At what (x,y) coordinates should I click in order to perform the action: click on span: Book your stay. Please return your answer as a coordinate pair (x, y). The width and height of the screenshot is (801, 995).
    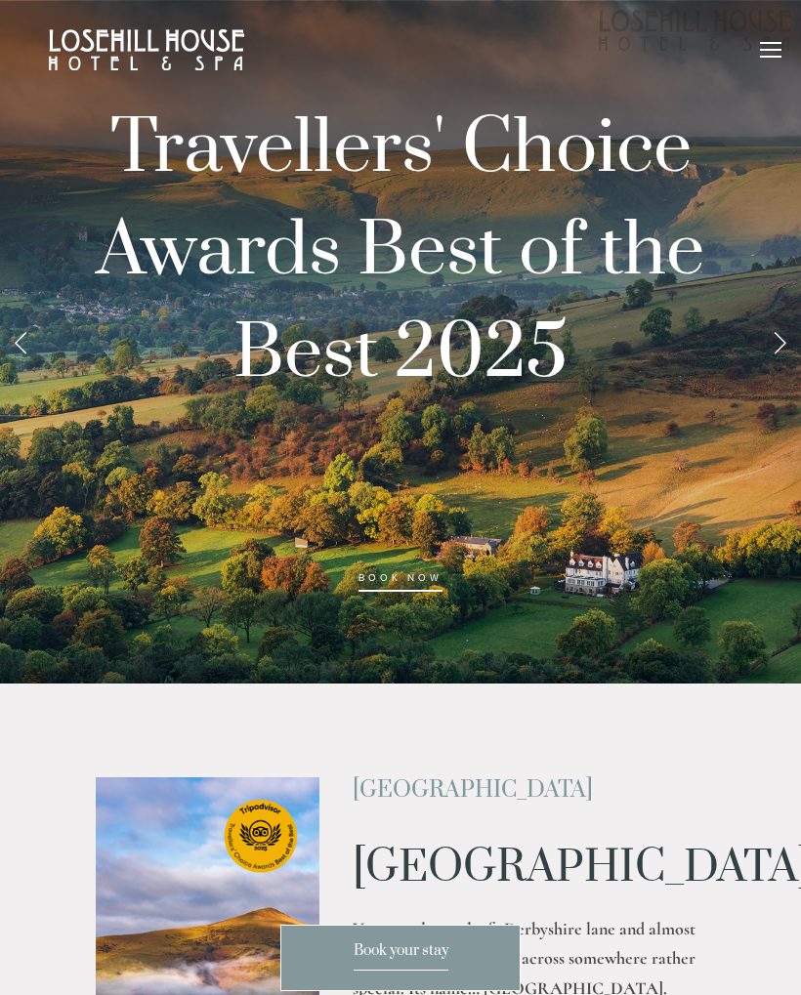
    Looking at the image, I should click on (400, 956).